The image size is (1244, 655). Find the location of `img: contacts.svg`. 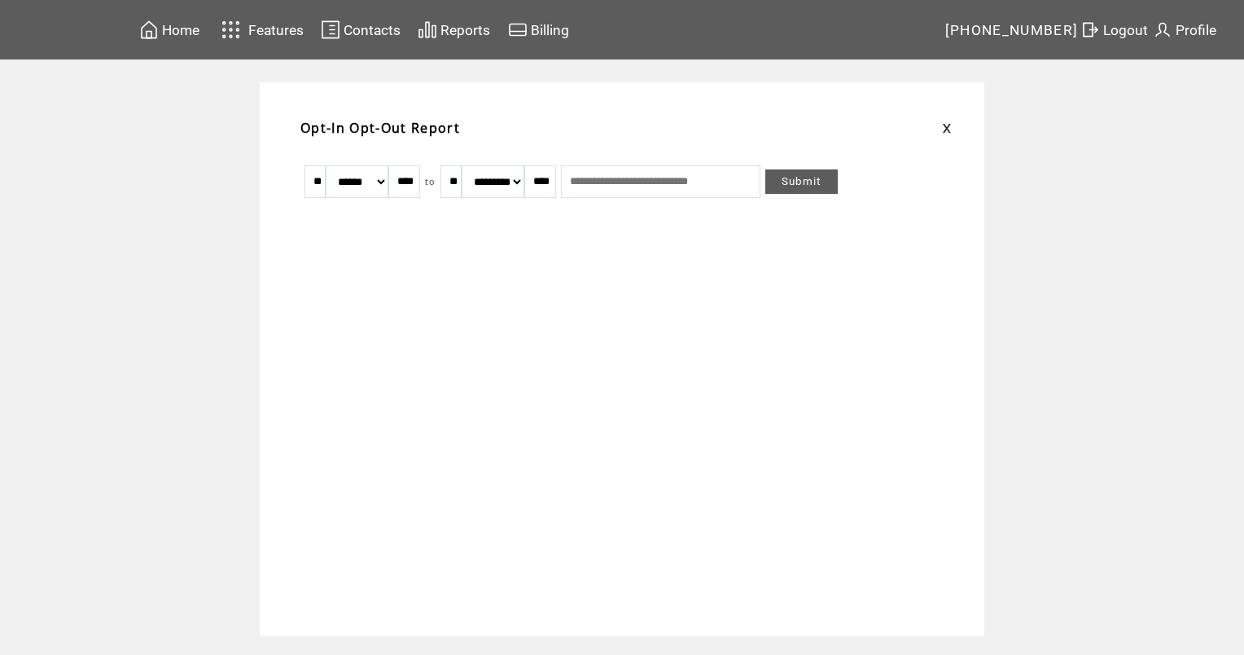

img: contacts.svg is located at coordinates (331, 29).